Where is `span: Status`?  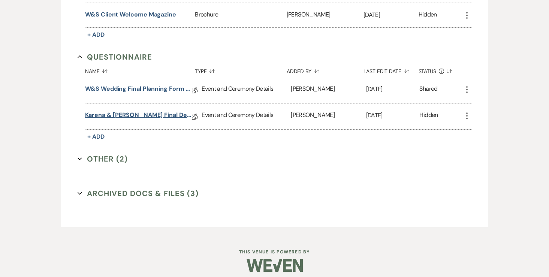 span: Status is located at coordinates (428, 71).